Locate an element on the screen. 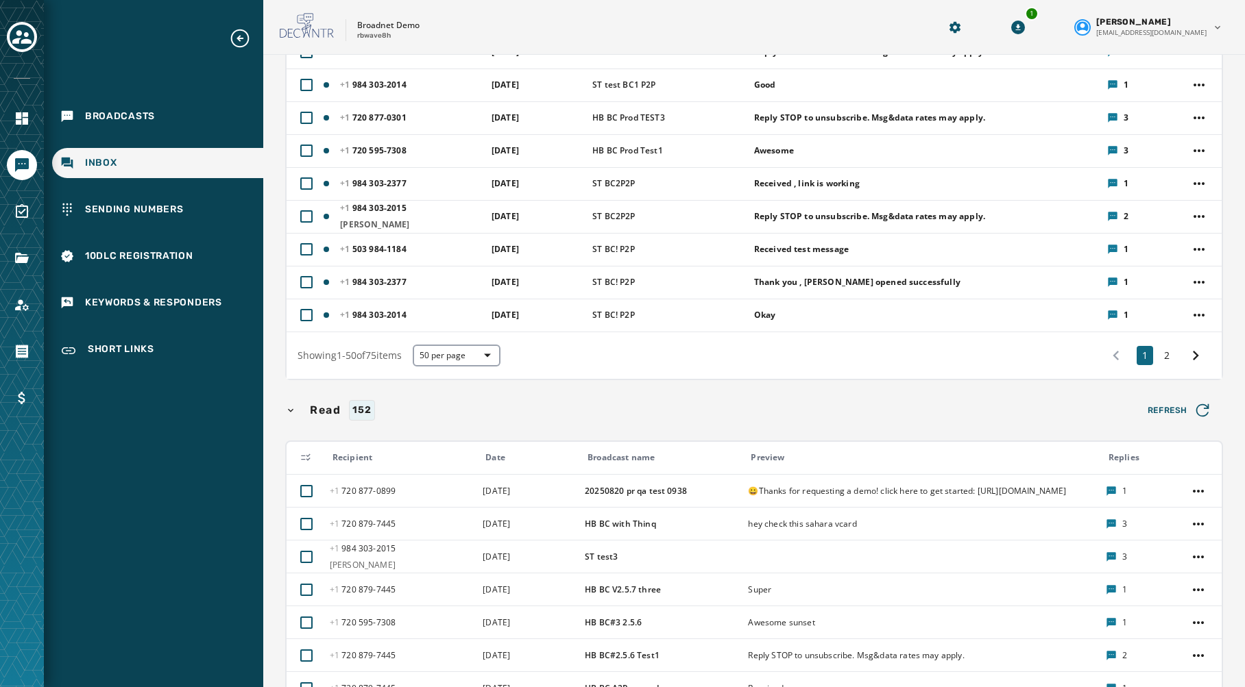 This screenshot has height=687, width=1245. a: Navigate to Keywords & Responders is located at coordinates (158, 303).